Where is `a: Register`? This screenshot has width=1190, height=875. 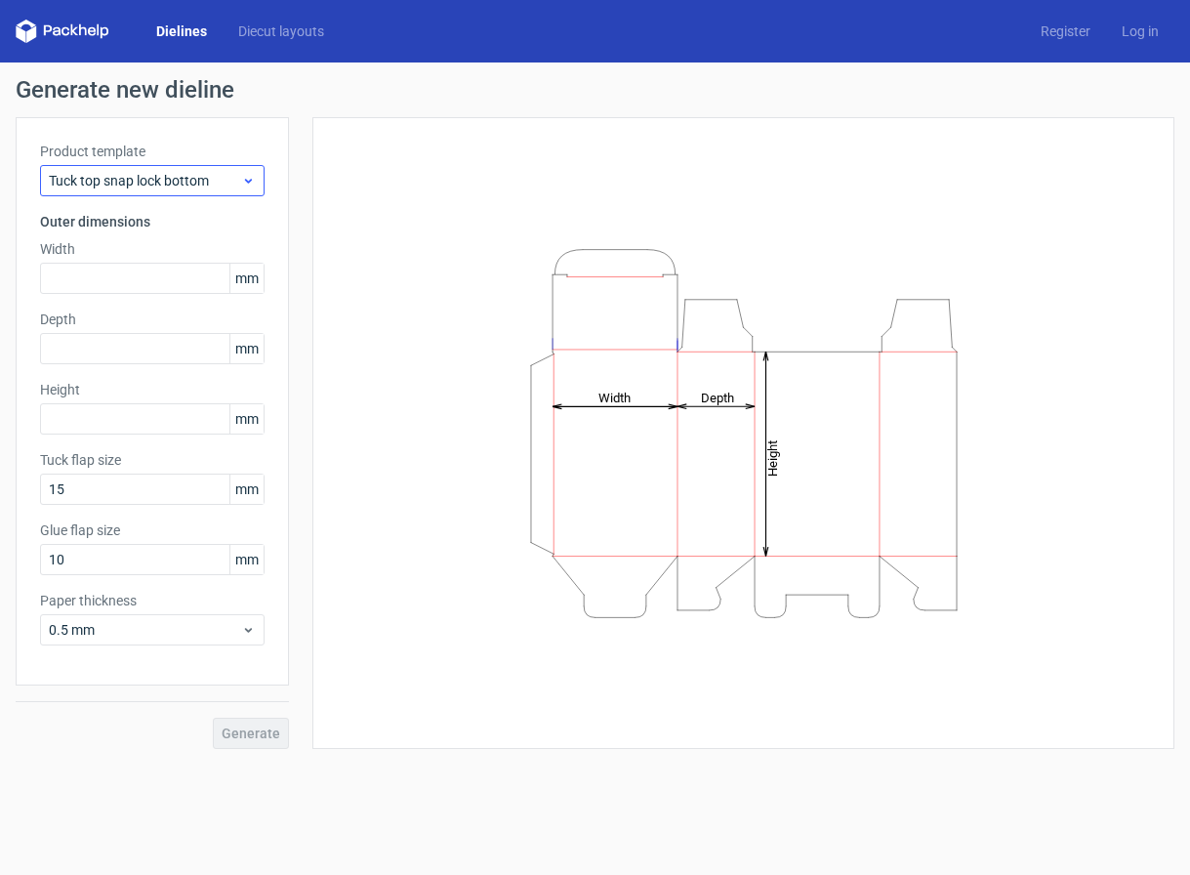 a: Register is located at coordinates (1065, 31).